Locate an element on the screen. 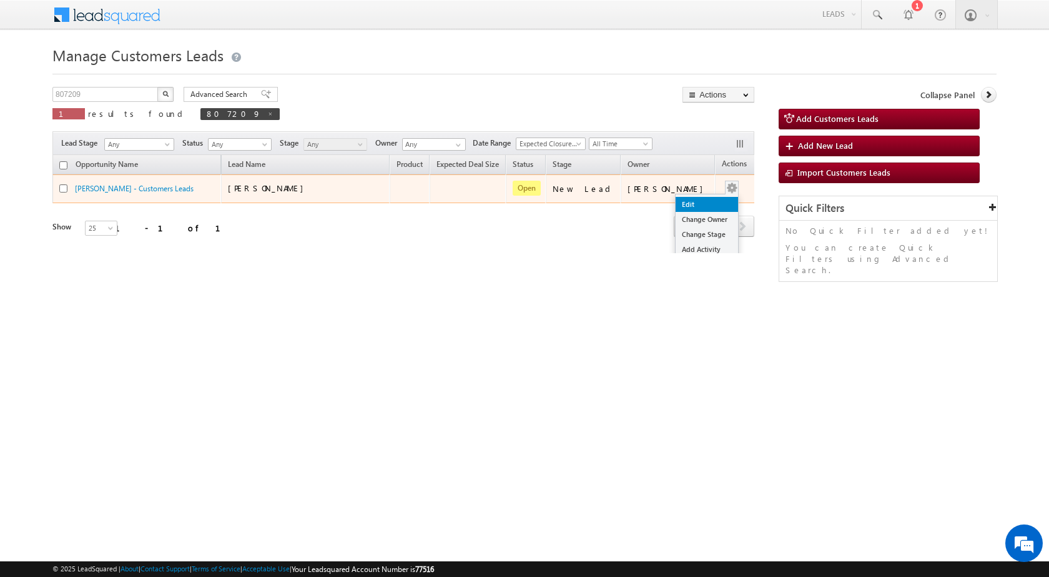  span: 25 is located at coordinates (102, 228).